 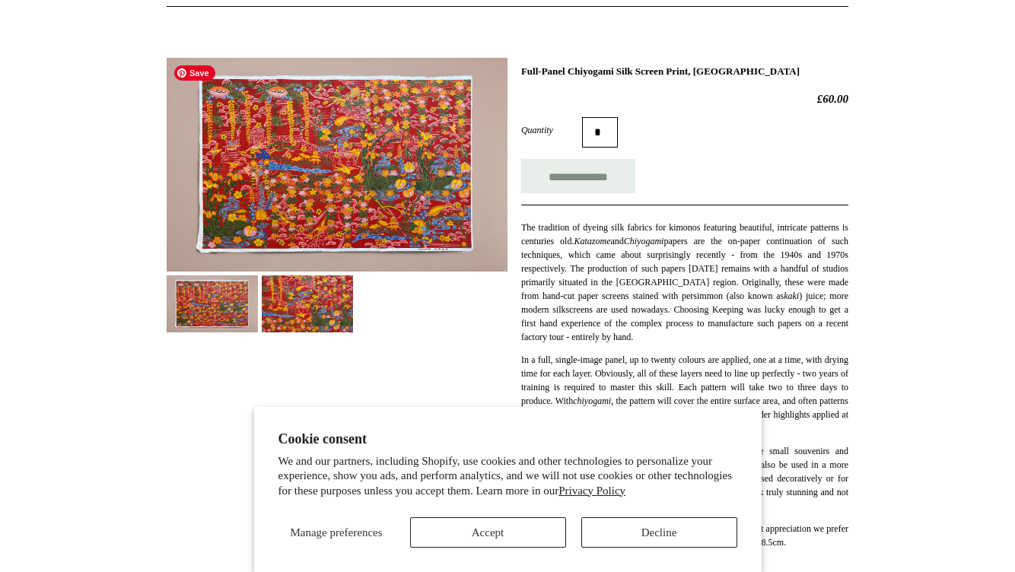 What do you see at coordinates (551, 130) in the screenshot?
I see `label: Quantity` at bounding box center [551, 130].